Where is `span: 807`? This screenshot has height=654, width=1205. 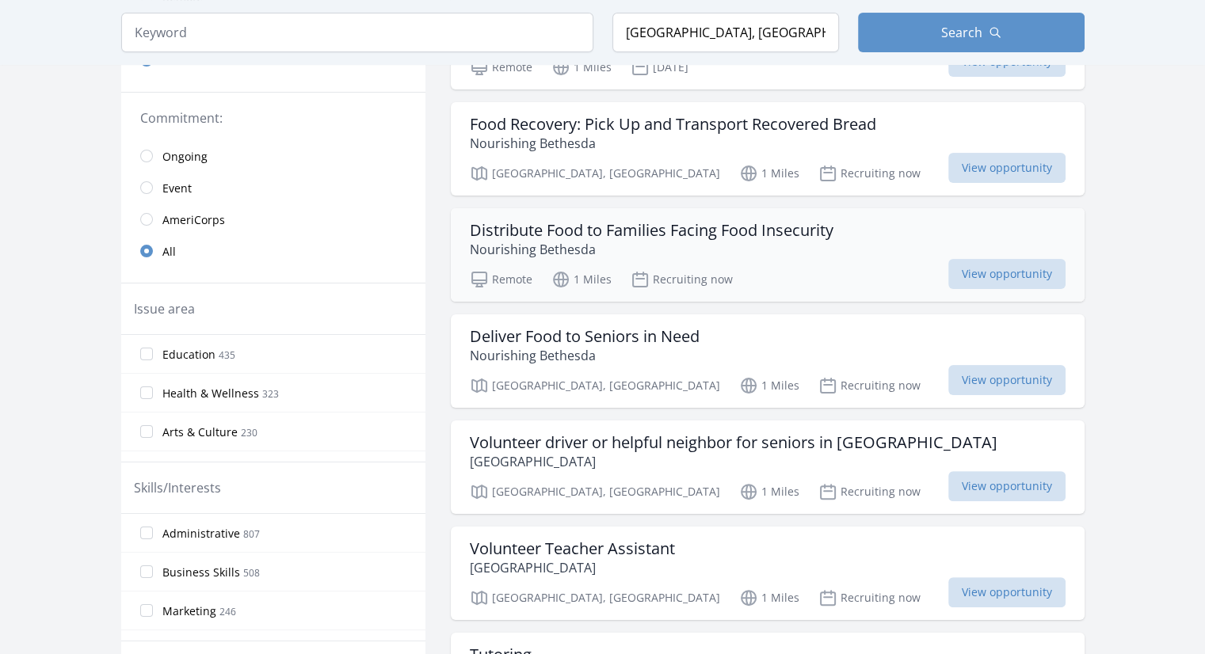
span: 807 is located at coordinates (251, 534).